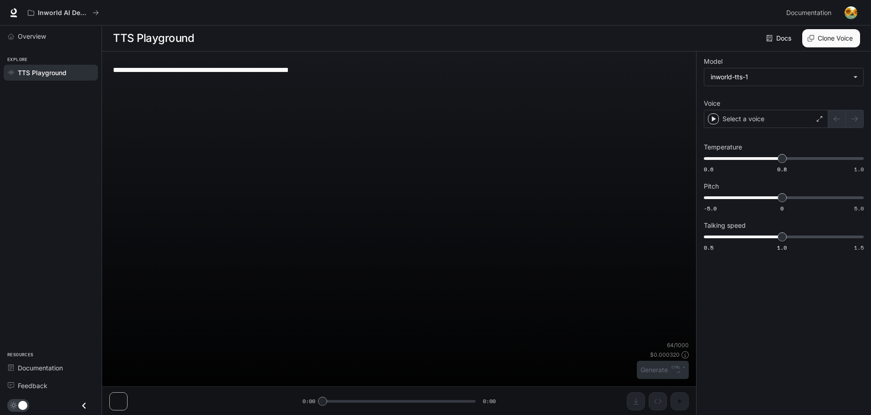  I want to click on img: User avatar, so click(851, 13).